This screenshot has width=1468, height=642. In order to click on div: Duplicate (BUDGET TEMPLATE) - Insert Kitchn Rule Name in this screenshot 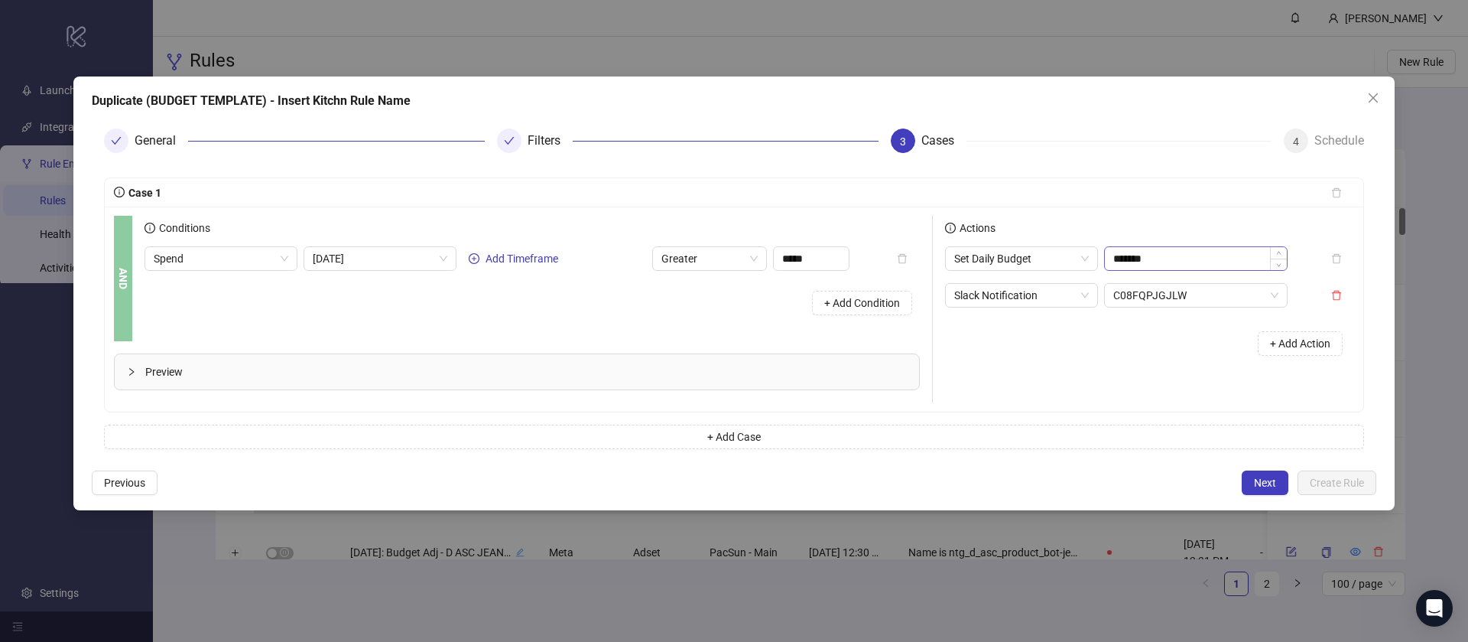, I will do `click(734, 101)`.